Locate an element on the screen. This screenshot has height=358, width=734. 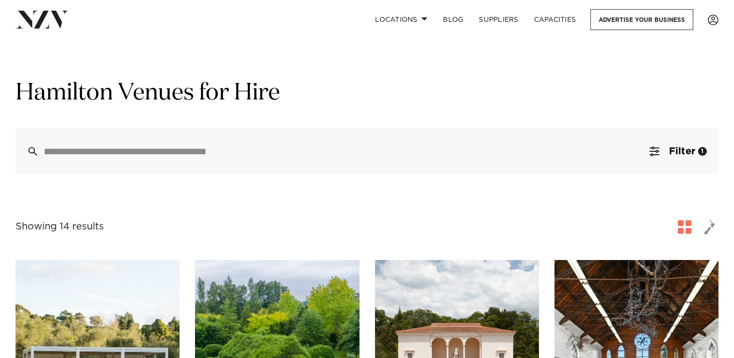
h1: Hamilton Venues for Hire is located at coordinates (367, 93).